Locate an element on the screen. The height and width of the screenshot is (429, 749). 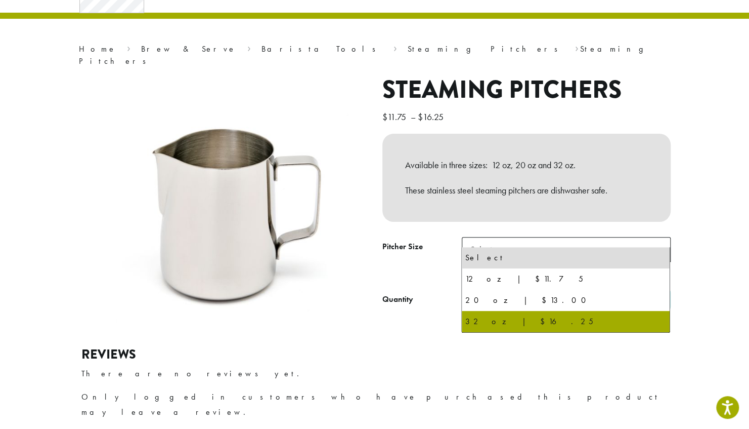
a: Brew & Serve is located at coordinates (189, 49).